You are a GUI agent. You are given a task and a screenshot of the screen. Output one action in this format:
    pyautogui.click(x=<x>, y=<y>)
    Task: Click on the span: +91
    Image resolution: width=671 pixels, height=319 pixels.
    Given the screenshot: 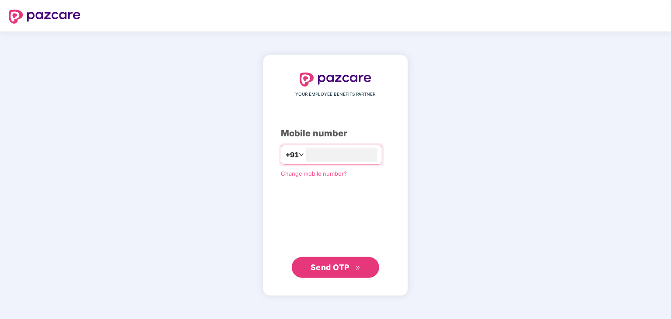 What is the action you would take?
    pyautogui.click(x=292, y=155)
    